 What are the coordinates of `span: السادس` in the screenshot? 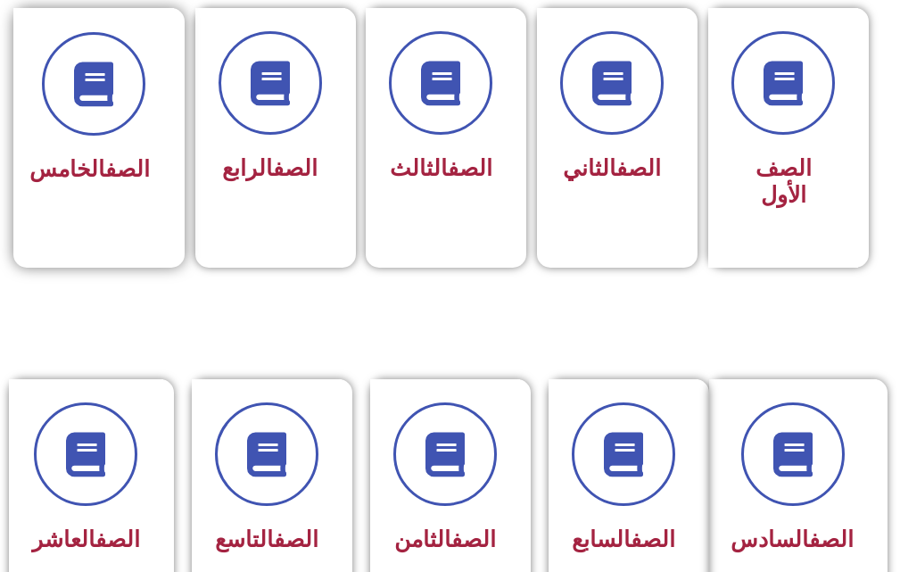 It's located at (792, 539).